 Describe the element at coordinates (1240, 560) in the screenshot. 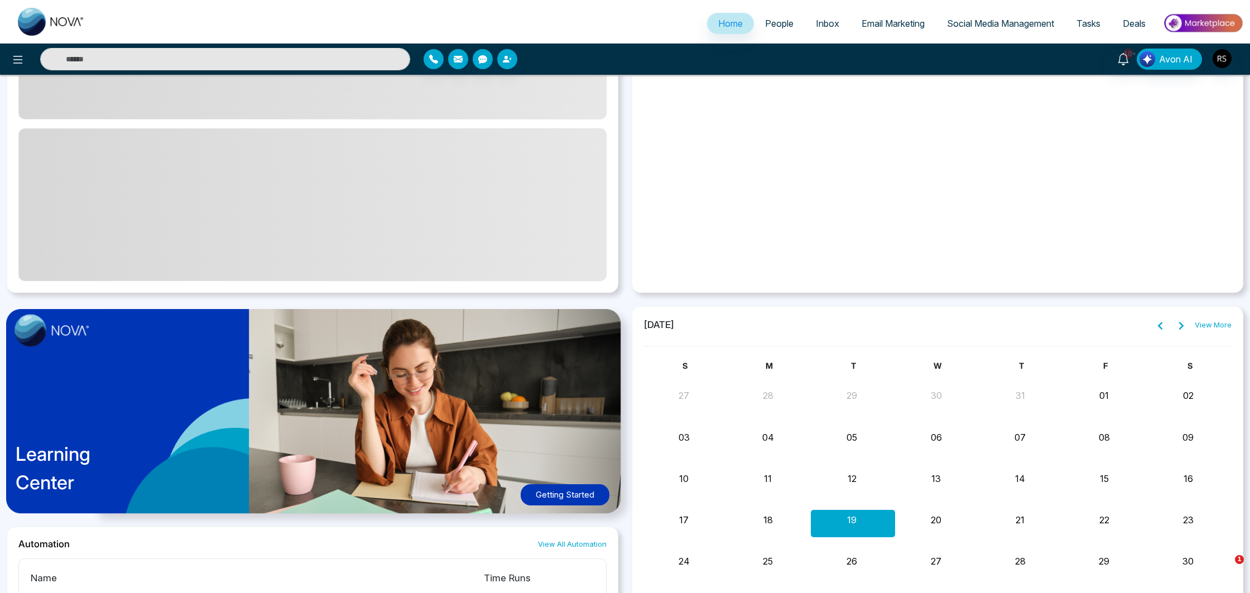

I see `span: 1` at that location.